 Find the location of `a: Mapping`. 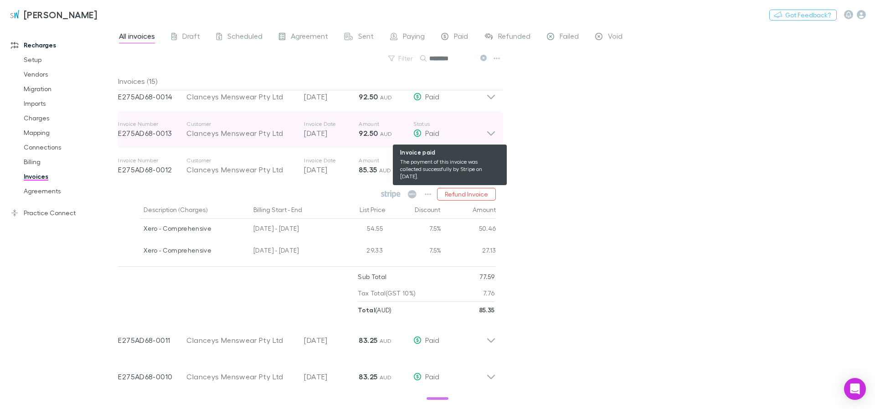

a: Mapping is located at coordinates (69, 133).